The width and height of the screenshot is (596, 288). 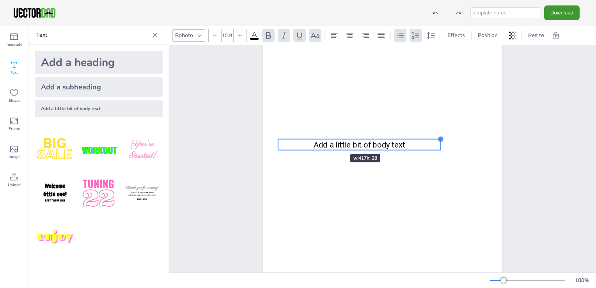 I want to click on img: XdJCRjX.png, so click(x=99, y=150).